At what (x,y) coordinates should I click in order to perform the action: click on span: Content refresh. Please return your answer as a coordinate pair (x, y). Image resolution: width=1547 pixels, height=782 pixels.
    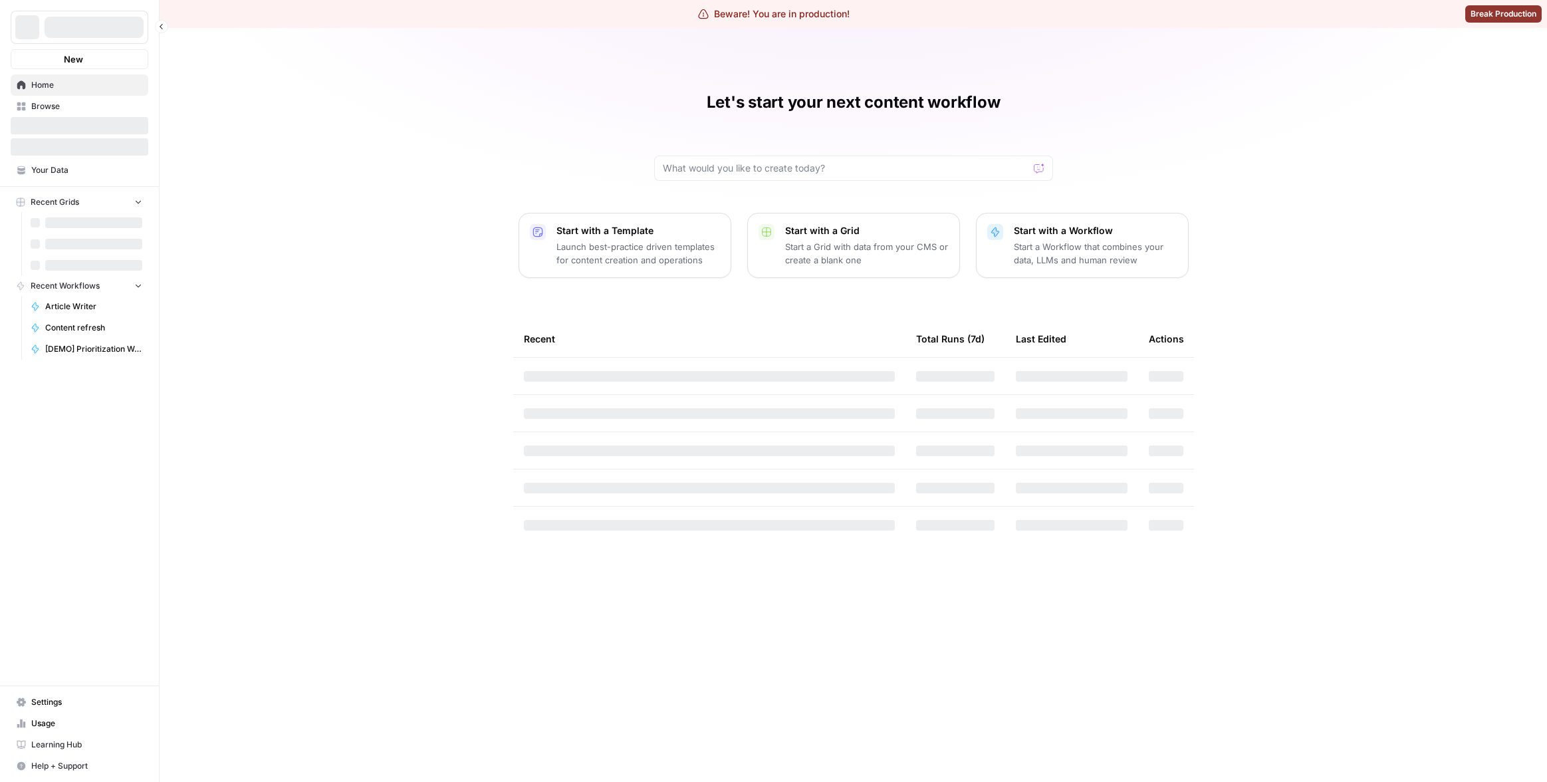
    Looking at the image, I should click on (94, 328).